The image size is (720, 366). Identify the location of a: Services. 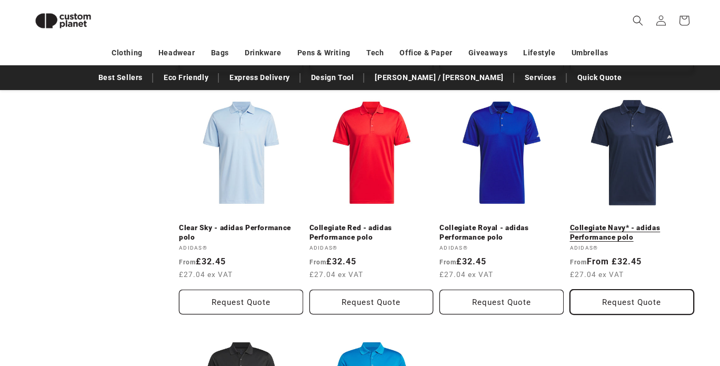
(541, 77).